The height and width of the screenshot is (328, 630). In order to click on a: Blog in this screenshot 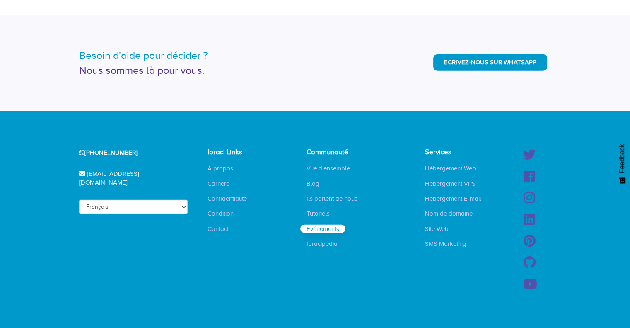, I will do `click(313, 184)`.